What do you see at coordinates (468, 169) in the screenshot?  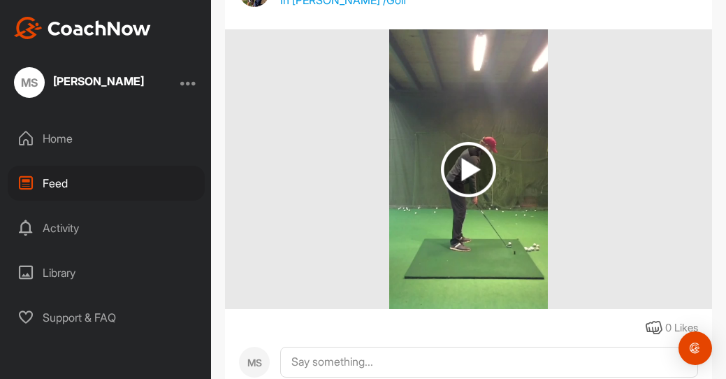 I see `img: play` at bounding box center [468, 169].